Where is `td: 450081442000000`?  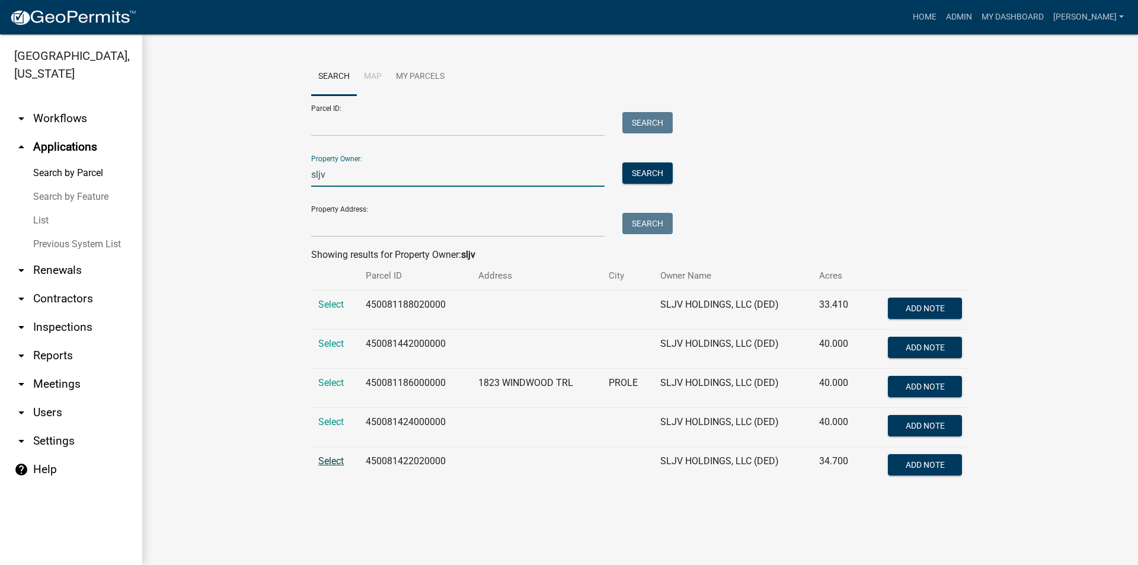 td: 450081442000000 is located at coordinates (415, 349).